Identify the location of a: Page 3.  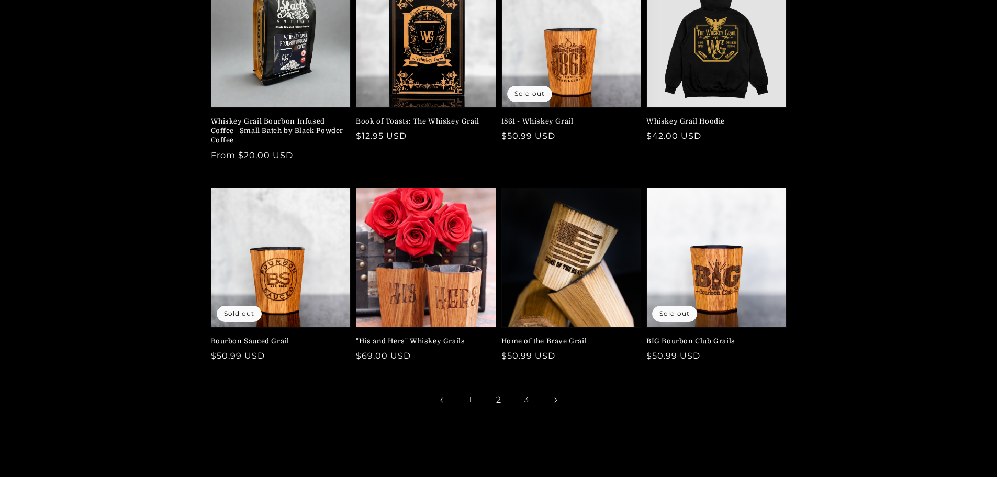
(527, 400).